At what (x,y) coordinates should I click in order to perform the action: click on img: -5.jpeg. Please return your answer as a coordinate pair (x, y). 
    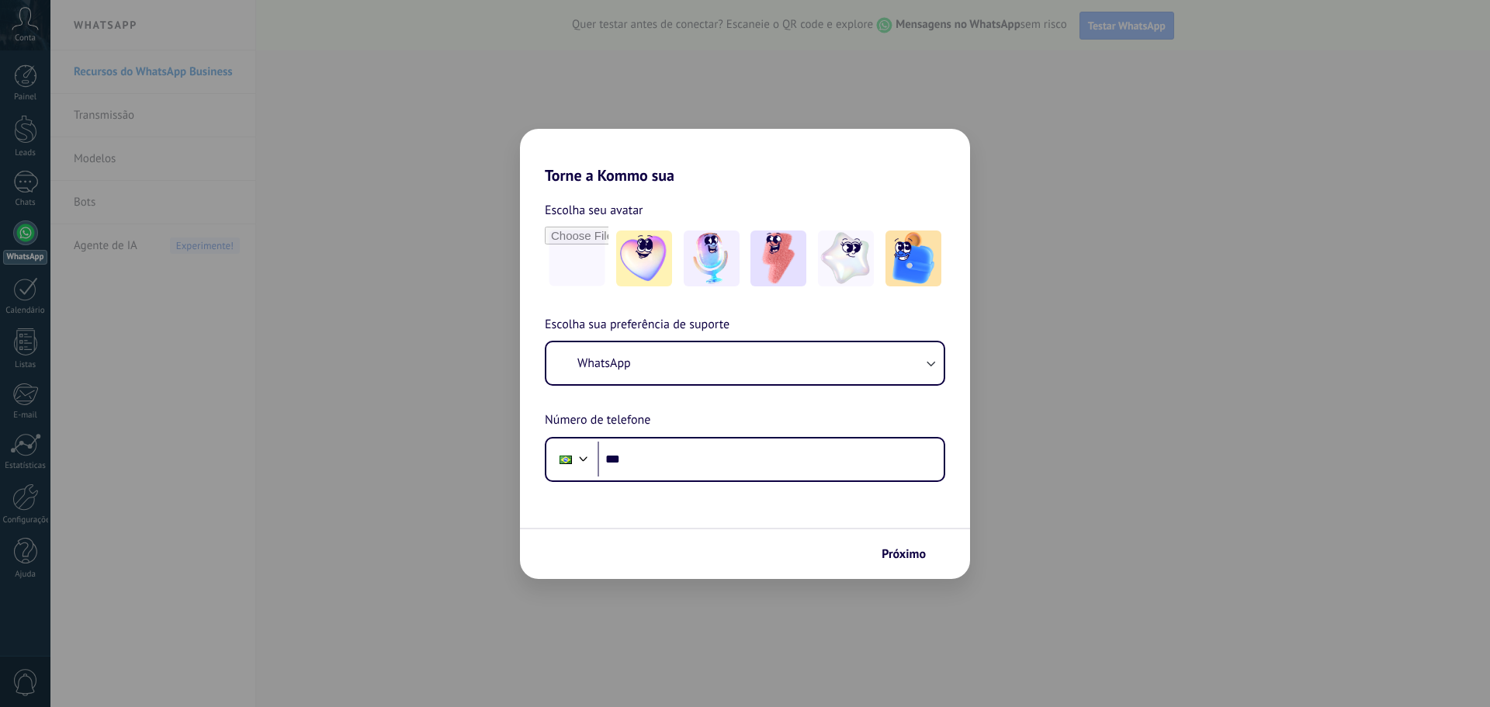
    Looking at the image, I should click on (913, 258).